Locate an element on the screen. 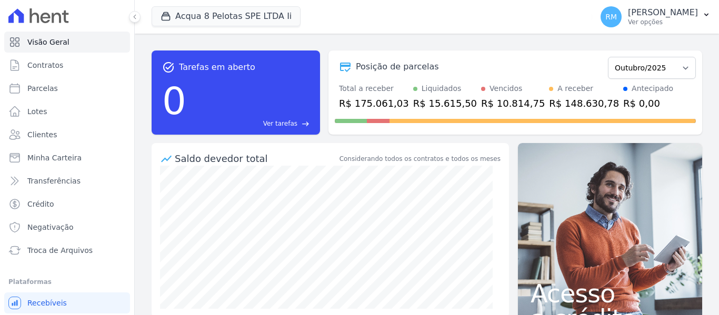  span: Visão Geral is located at coordinates (48, 42).